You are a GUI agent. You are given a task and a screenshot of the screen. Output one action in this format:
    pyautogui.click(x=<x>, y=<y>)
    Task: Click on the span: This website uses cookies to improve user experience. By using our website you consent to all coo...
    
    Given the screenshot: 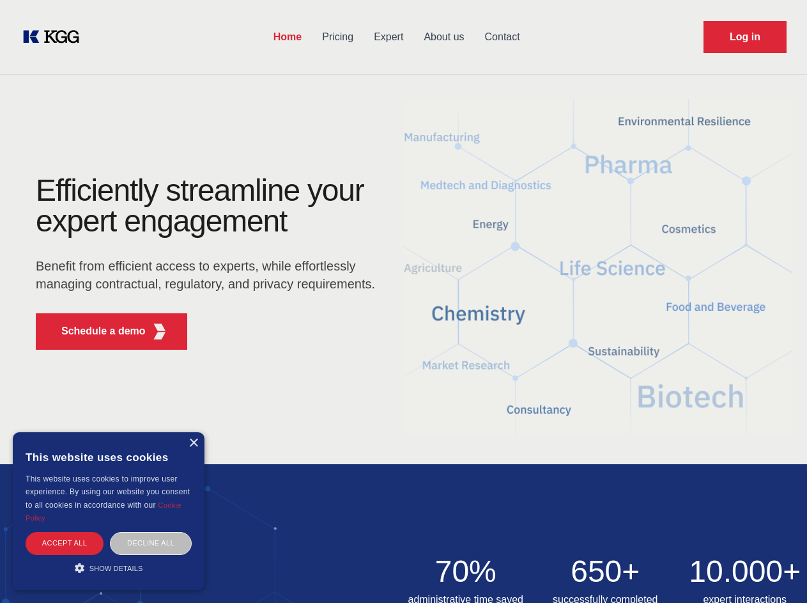 What is the action you would take?
    pyautogui.click(x=107, y=491)
    